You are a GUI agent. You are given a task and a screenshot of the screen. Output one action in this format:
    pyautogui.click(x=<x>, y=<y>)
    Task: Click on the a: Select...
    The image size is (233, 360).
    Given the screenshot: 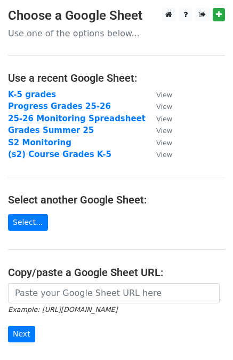 What is the action you would take?
    pyautogui.click(x=28, y=222)
    